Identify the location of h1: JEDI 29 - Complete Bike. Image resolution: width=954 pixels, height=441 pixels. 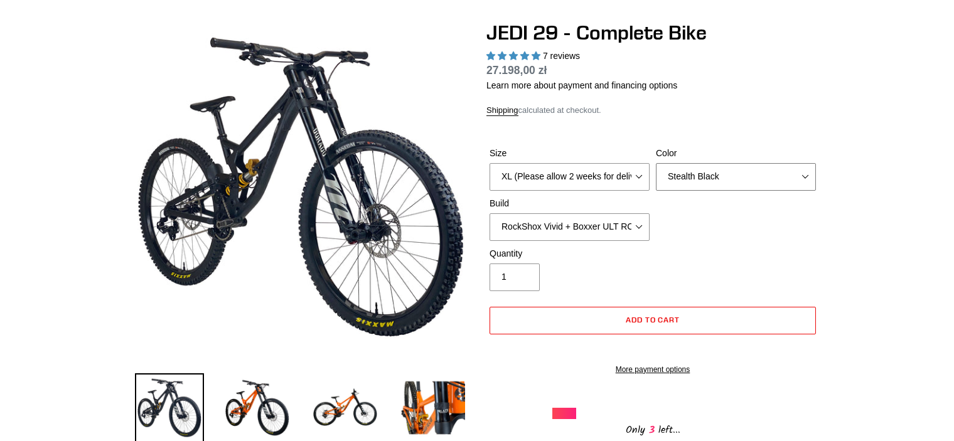
(653, 33).